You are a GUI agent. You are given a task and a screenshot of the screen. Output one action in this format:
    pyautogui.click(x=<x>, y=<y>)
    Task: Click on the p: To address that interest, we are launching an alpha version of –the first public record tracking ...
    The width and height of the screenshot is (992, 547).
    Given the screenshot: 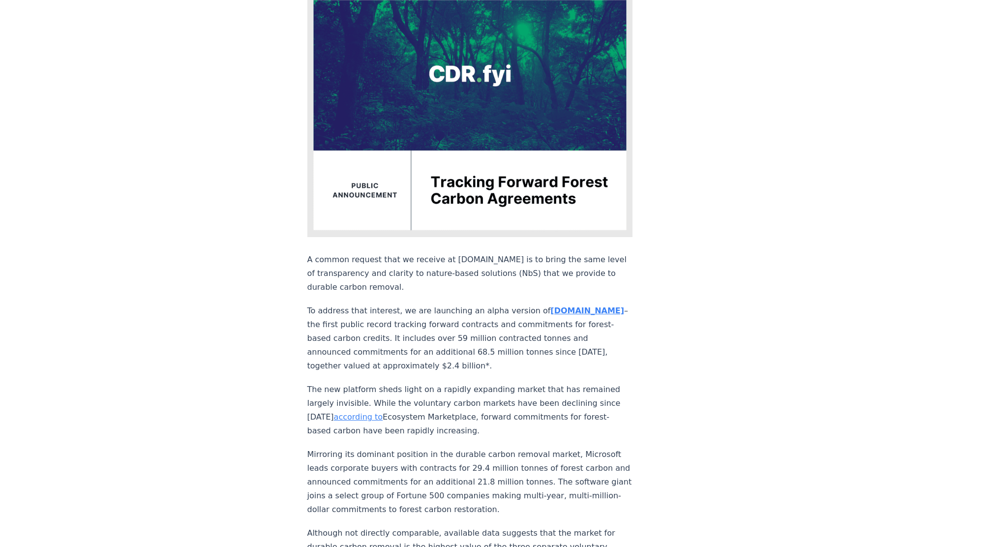 What is the action you would take?
    pyautogui.click(x=470, y=339)
    